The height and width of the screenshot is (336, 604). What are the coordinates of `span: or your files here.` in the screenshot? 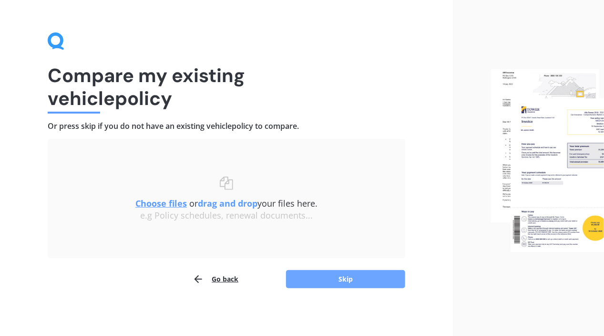 It's located at (227, 203).